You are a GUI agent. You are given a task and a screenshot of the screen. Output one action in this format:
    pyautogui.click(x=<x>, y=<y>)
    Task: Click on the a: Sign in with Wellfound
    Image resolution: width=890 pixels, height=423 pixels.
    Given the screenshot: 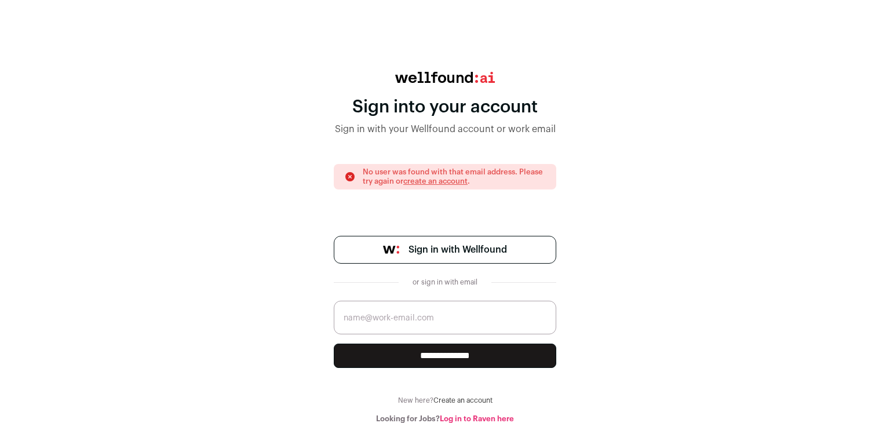 What is the action you would take?
    pyautogui.click(x=445, y=250)
    